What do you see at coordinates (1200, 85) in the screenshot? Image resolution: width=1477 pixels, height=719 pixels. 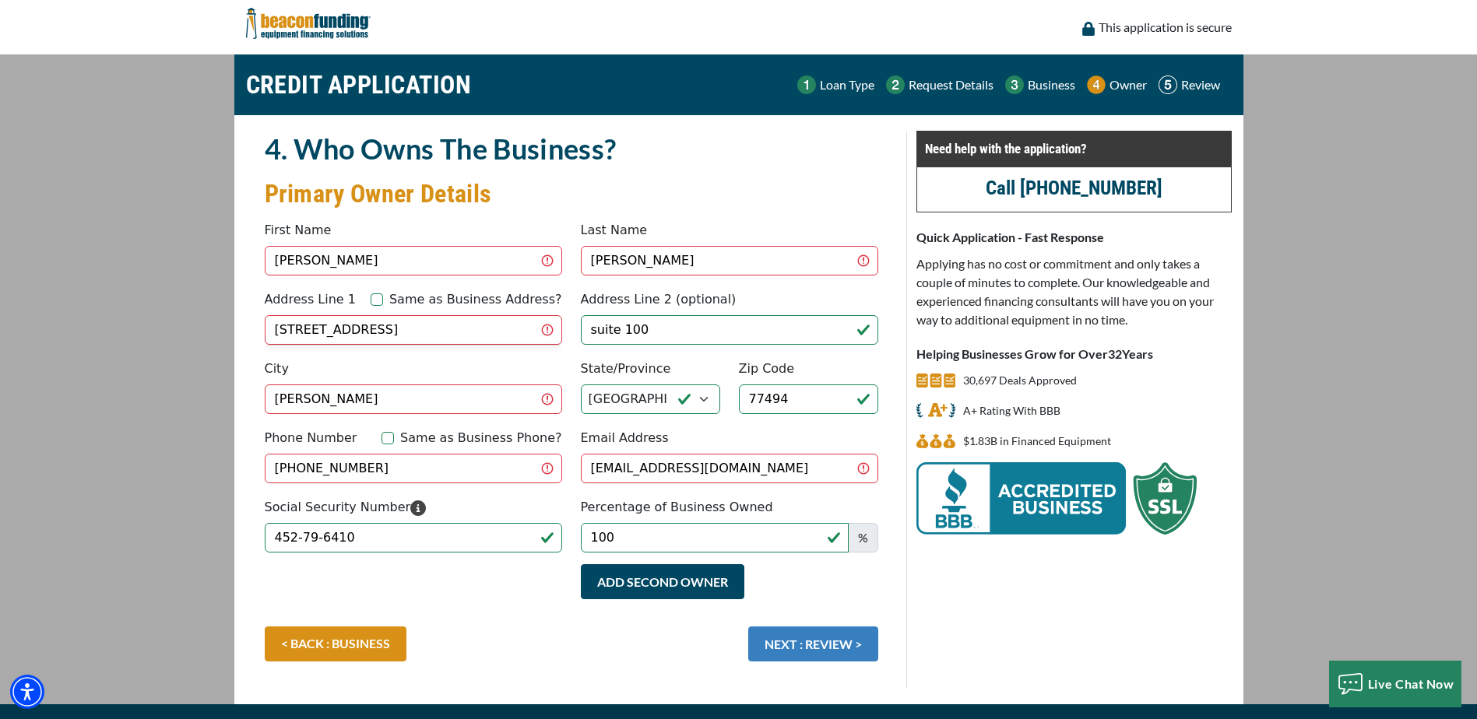 I see `p: Review` at bounding box center [1200, 85].